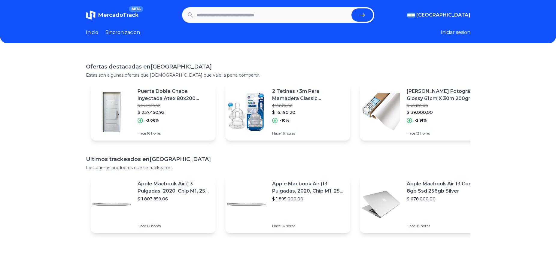  I want to click on a: MercadoTrackBETA, so click(112, 15).